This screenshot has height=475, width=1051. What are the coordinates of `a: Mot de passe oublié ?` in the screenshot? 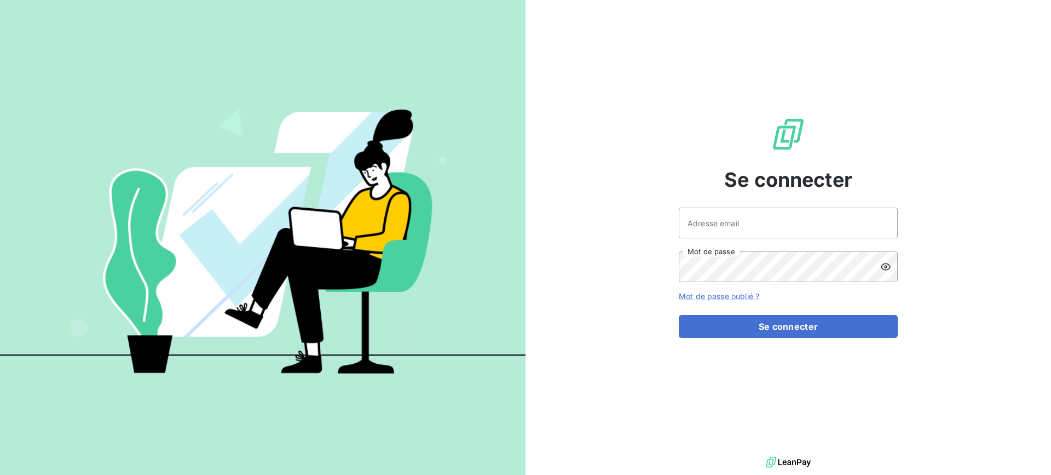 It's located at (719, 296).